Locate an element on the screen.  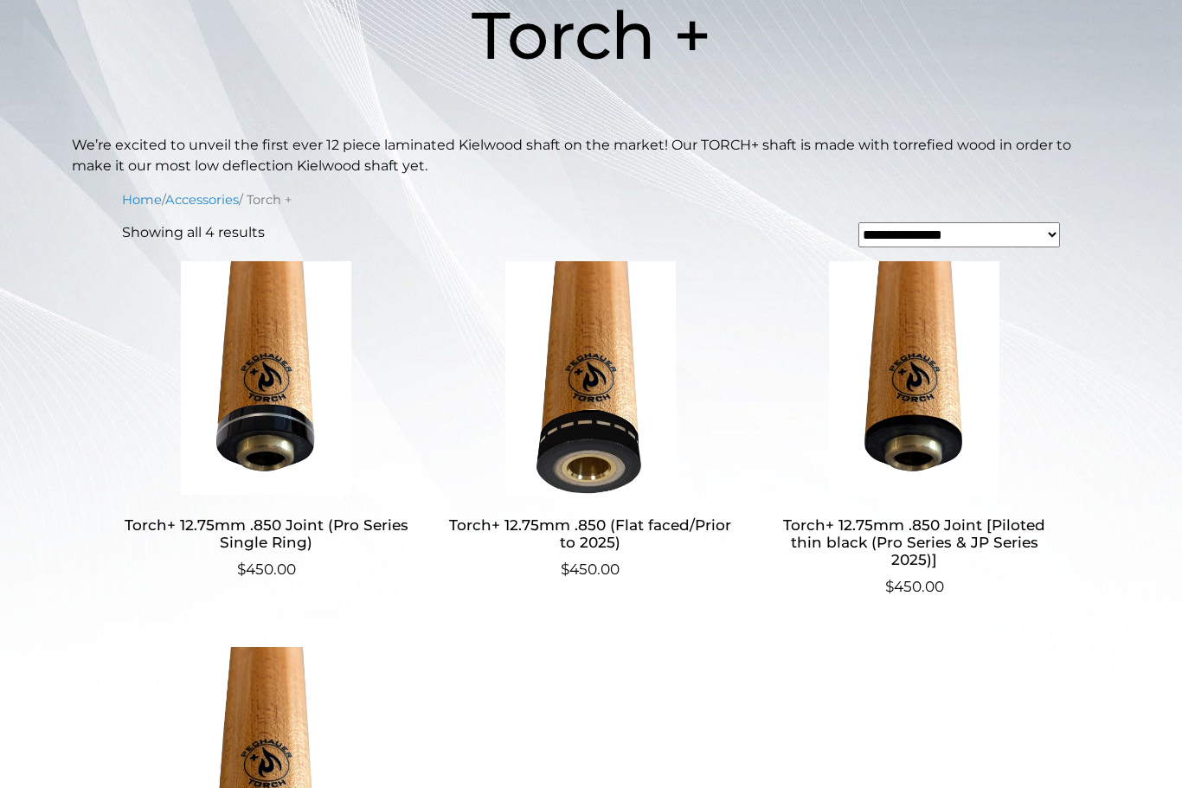
p: Showing all 4 results is located at coordinates (193, 233).